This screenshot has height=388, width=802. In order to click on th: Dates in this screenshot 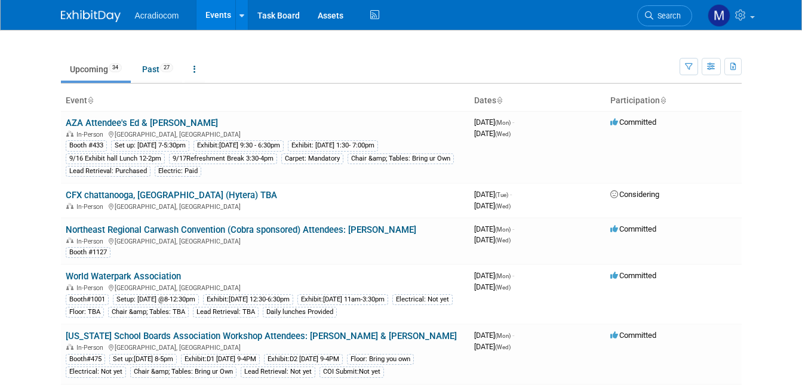, I will do `click(537, 101)`.